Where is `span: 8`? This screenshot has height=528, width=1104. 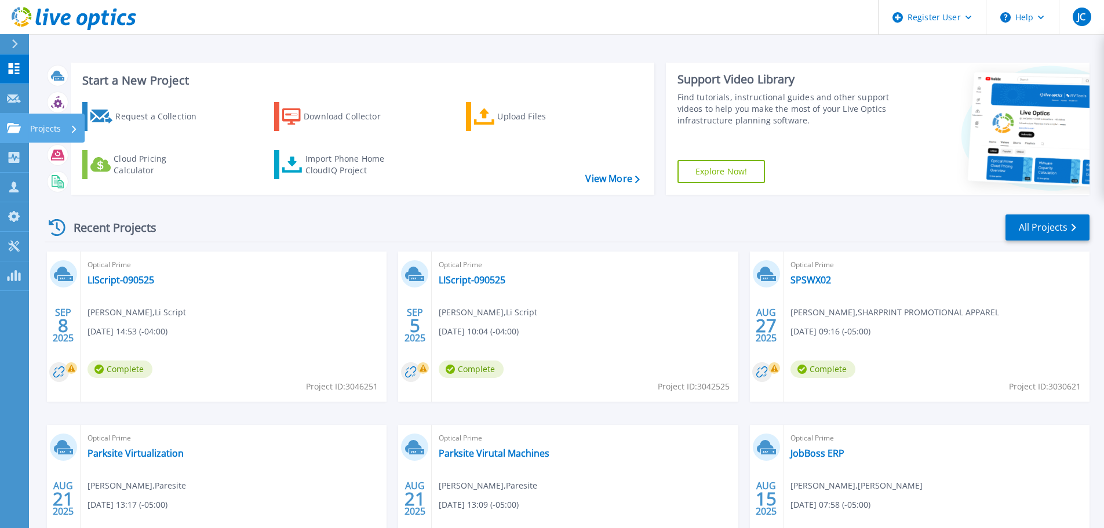
span: 8 is located at coordinates (63, 325).